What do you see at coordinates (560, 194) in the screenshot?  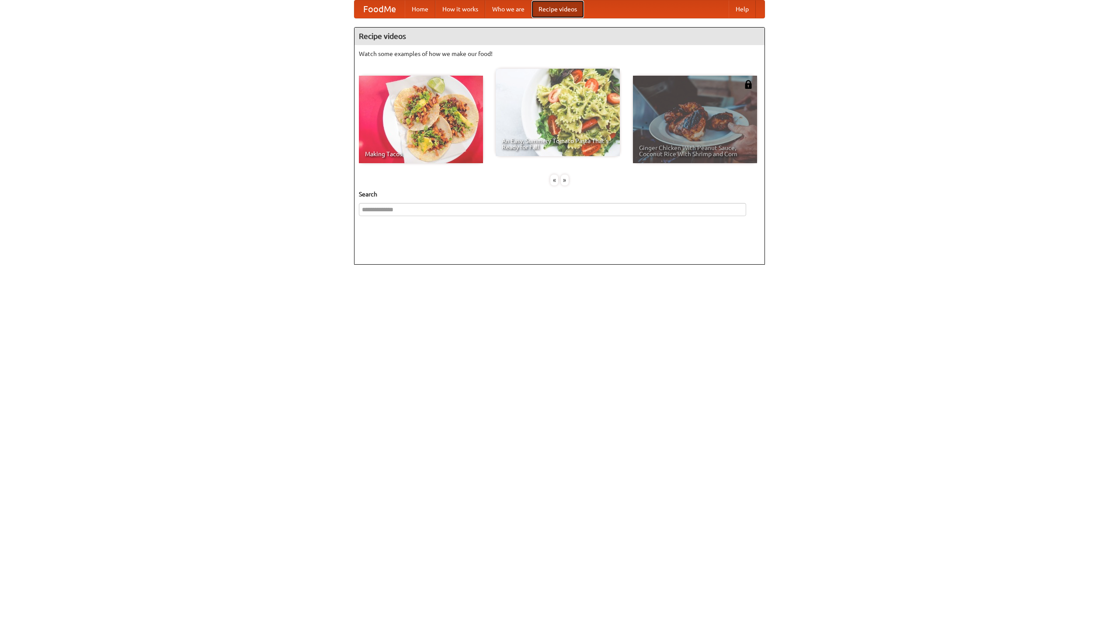 I see `h5: Search` at bounding box center [560, 194].